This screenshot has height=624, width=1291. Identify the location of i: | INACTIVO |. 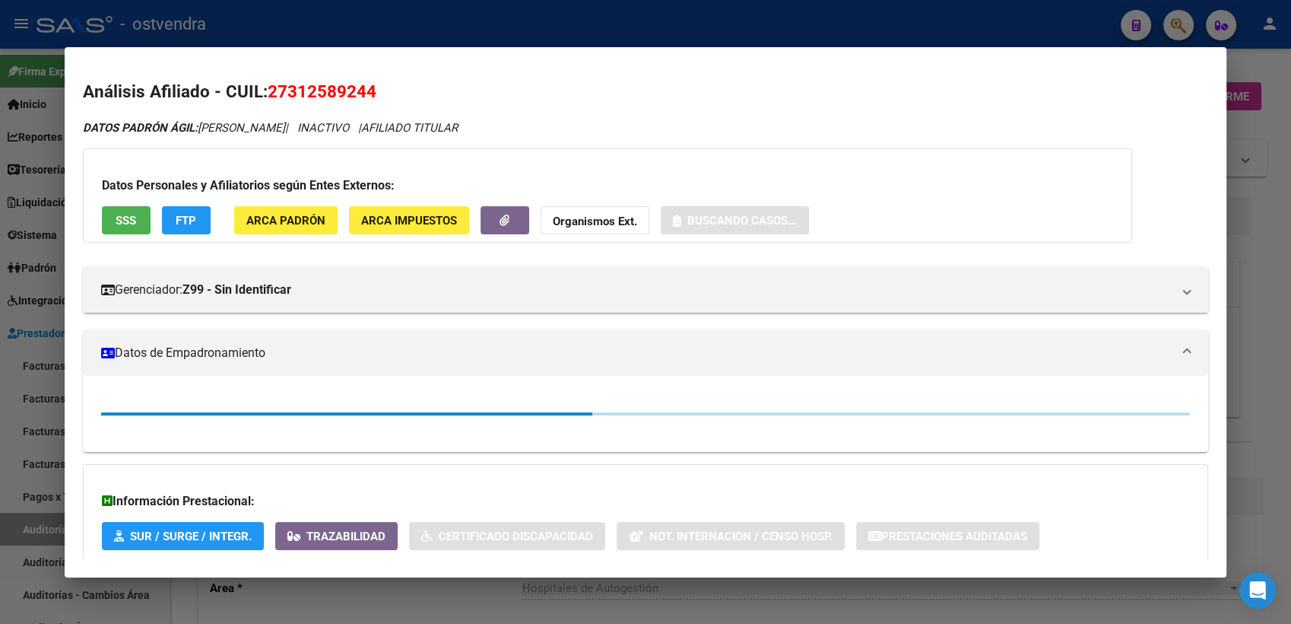
(270, 128).